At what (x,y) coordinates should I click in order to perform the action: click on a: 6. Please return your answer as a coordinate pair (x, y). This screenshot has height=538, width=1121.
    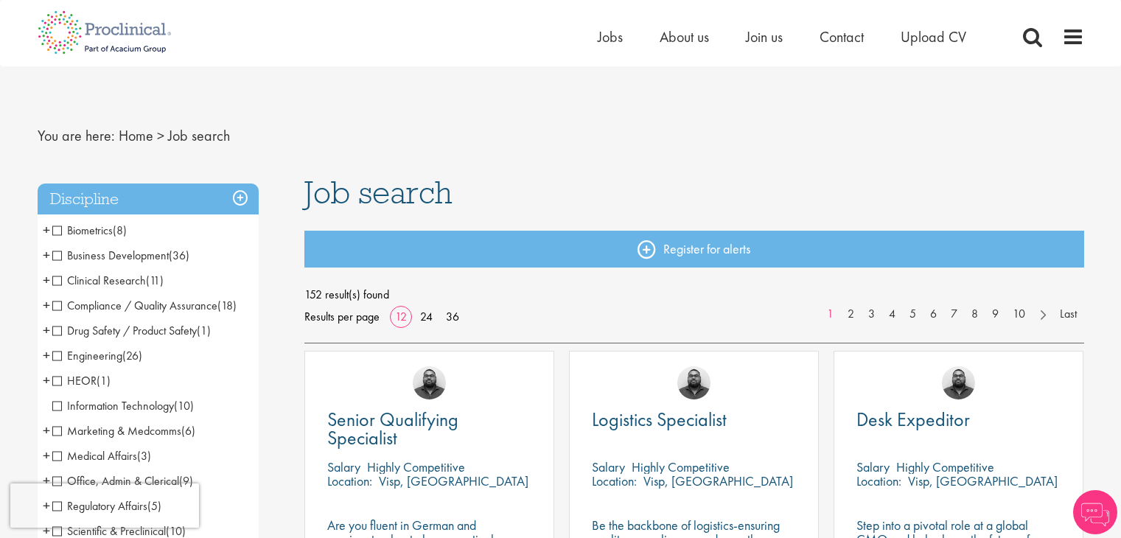
    Looking at the image, I should click on (933, 314).